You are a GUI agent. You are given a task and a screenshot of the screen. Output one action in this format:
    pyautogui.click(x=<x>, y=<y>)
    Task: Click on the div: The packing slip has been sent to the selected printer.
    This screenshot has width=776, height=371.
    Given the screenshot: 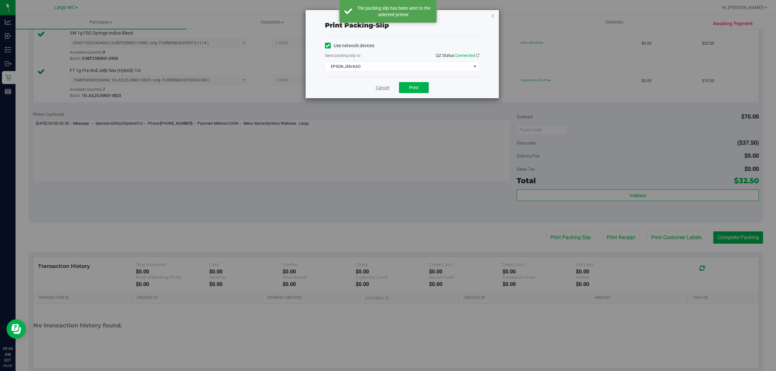 What is the action you would take?
    pyautogui.click(x=394, y=11)
    